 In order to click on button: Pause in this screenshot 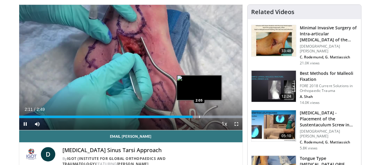, I will do `click(25, 124)`.